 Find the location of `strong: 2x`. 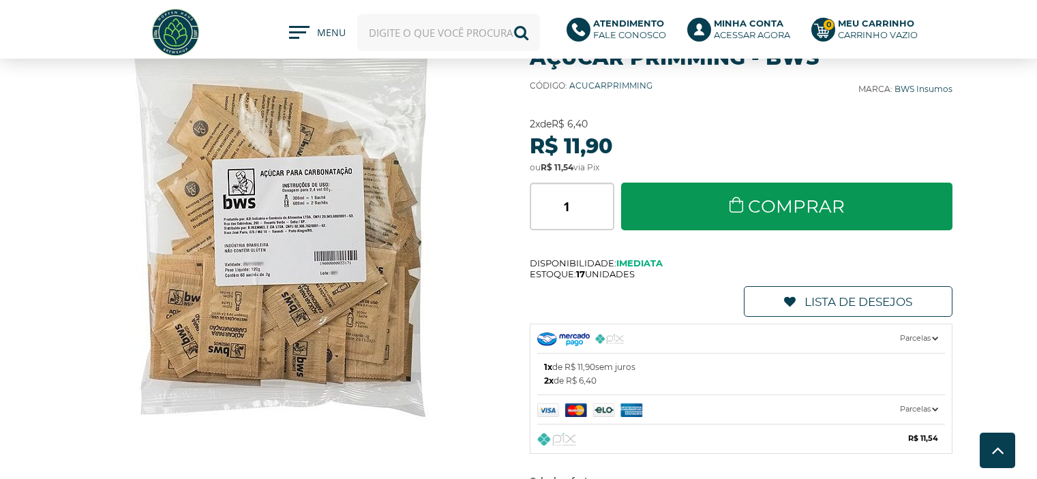

strong: 2x is located at coordinates (535, 124).